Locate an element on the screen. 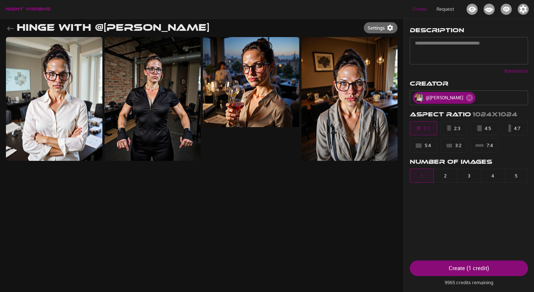  button: 4:7 is located at coordinates (514, 128).